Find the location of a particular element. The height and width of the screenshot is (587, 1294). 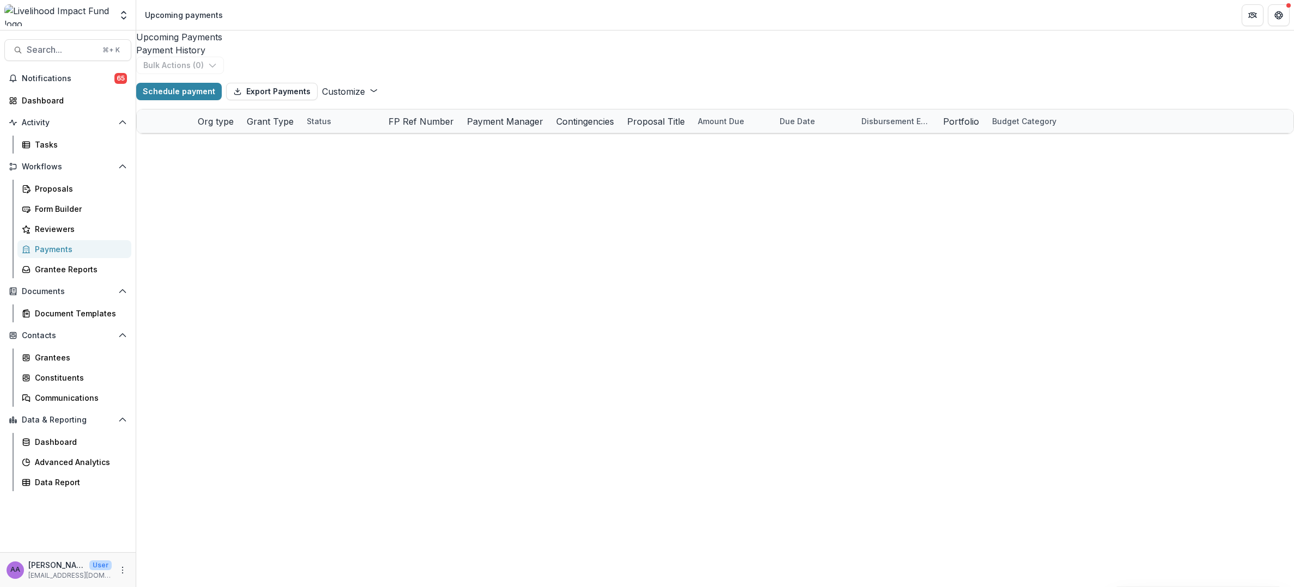

nav: breadcrumb is located at coordinates (184, 15).